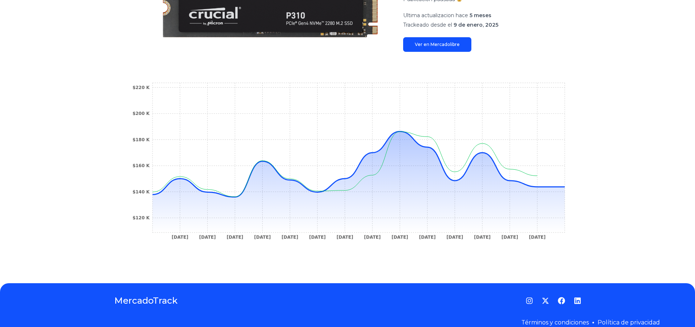  What do you see at coordinates (562, 301) in the screenshot?
I see `a: Facebook` at bounding box center [562, 301].